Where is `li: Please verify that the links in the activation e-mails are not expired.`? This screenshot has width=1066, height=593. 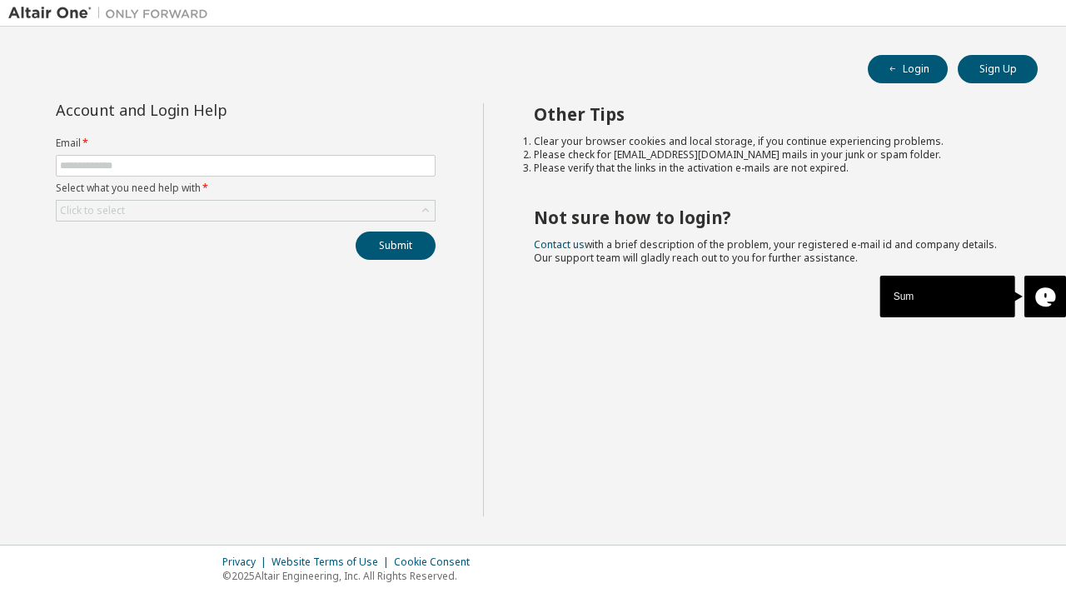 li: Please verify that the links in the activation e-mails are not expired. is located at coordinates (771, 168).